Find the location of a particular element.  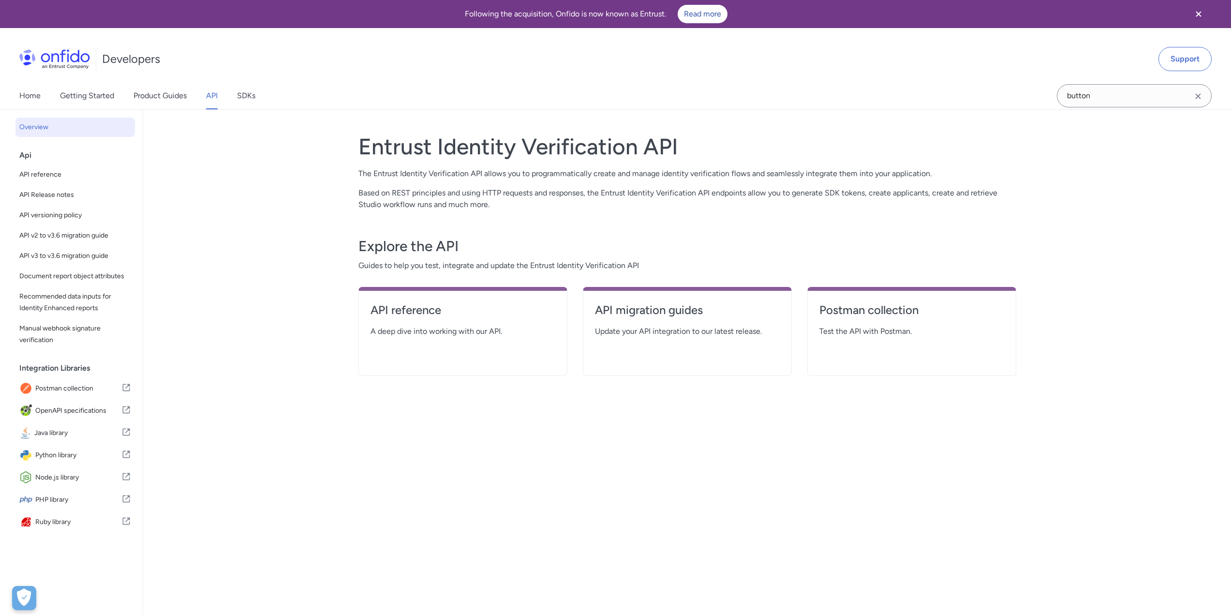

a: IconPostman collectionPostman collection is located at coordinates (75, 388).